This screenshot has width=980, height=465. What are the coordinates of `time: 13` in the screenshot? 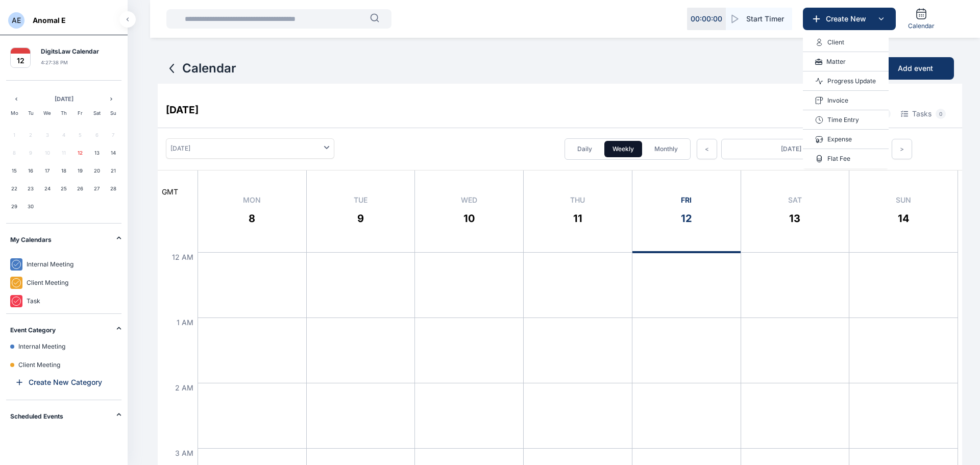 It's located at (97, 153).